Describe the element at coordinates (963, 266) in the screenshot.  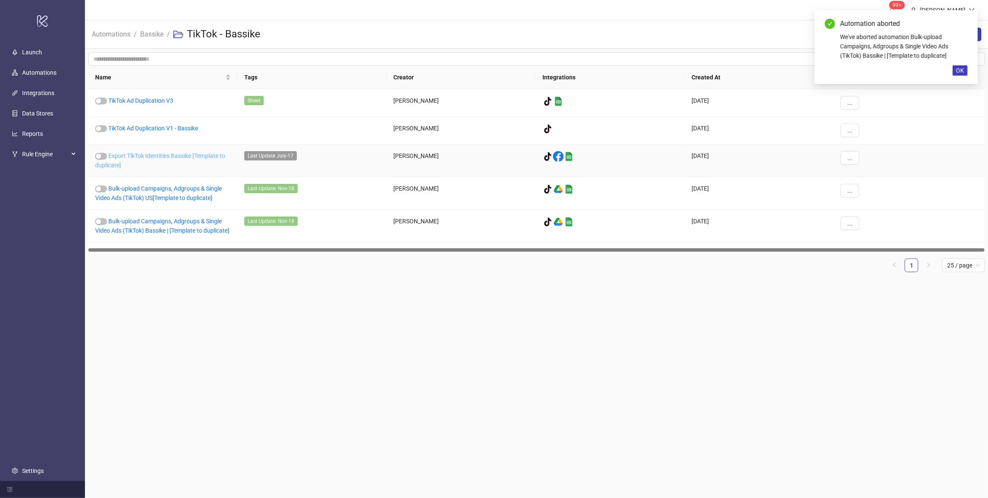
I see `span: 25 / page` at that location.